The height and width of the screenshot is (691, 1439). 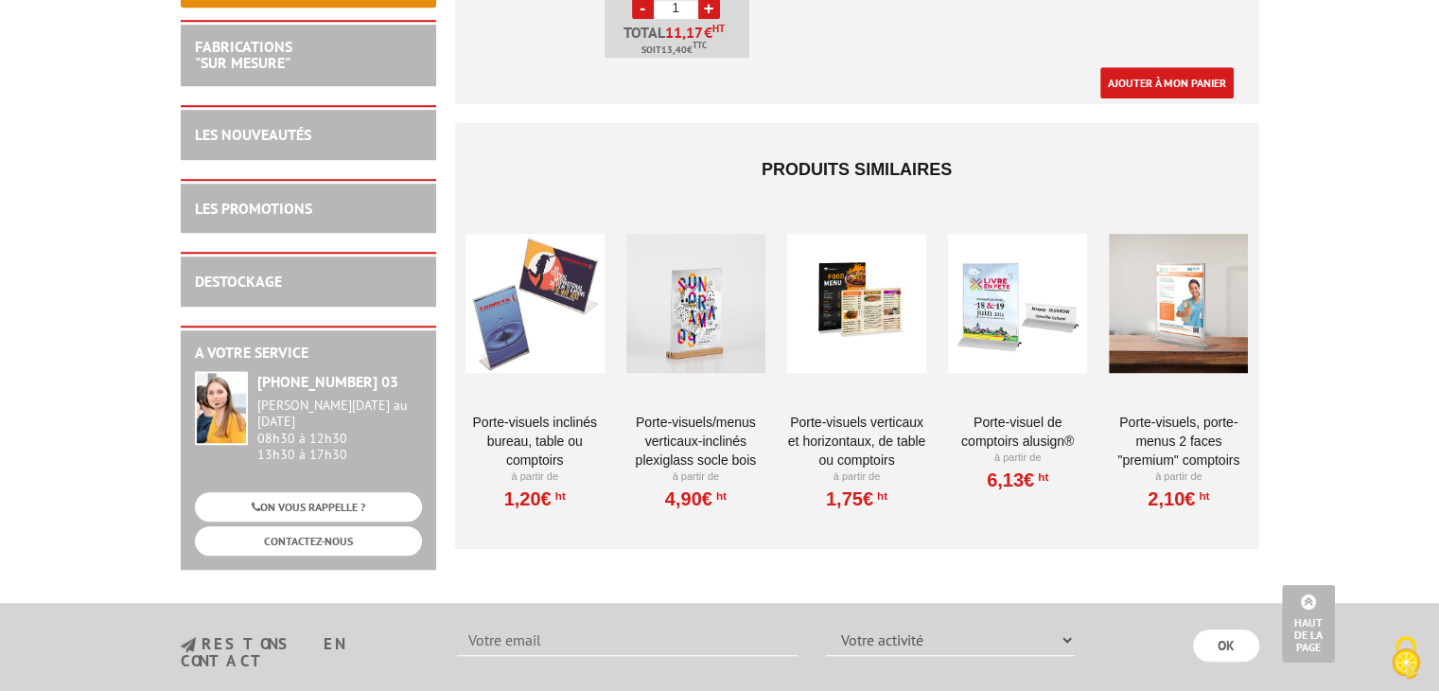 What do you see at coordinates (695, 441) in the screenshot?
I see `a: Porte-Visuels/Menus verticaux-inclinés plexiglass socle bois` at bounding box center [695, 441].